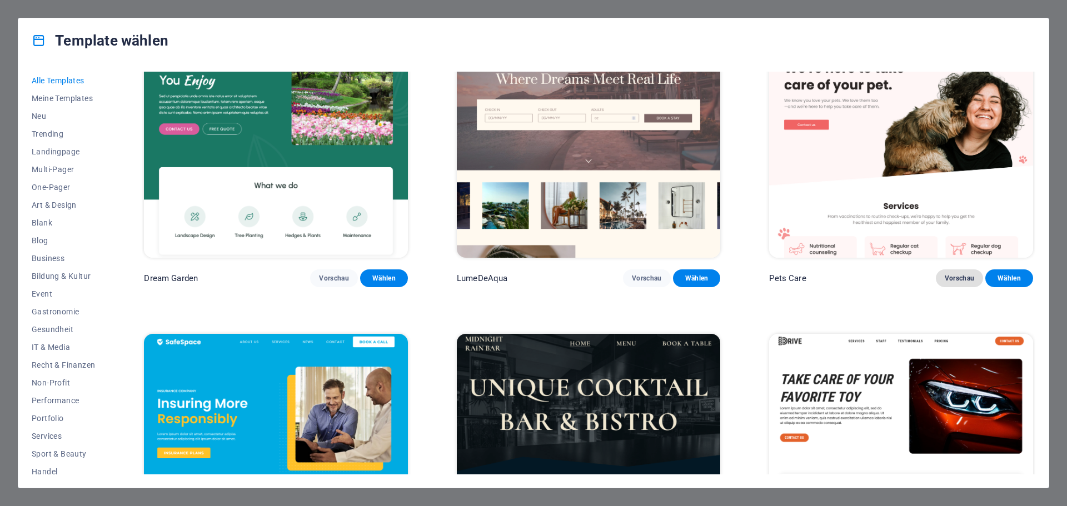 The width and height of the screenshot is (1067, 506). What do you see at coordinates (63, 258) in the screenshot?
I see `span: Business` at bounding box center [63, 258].